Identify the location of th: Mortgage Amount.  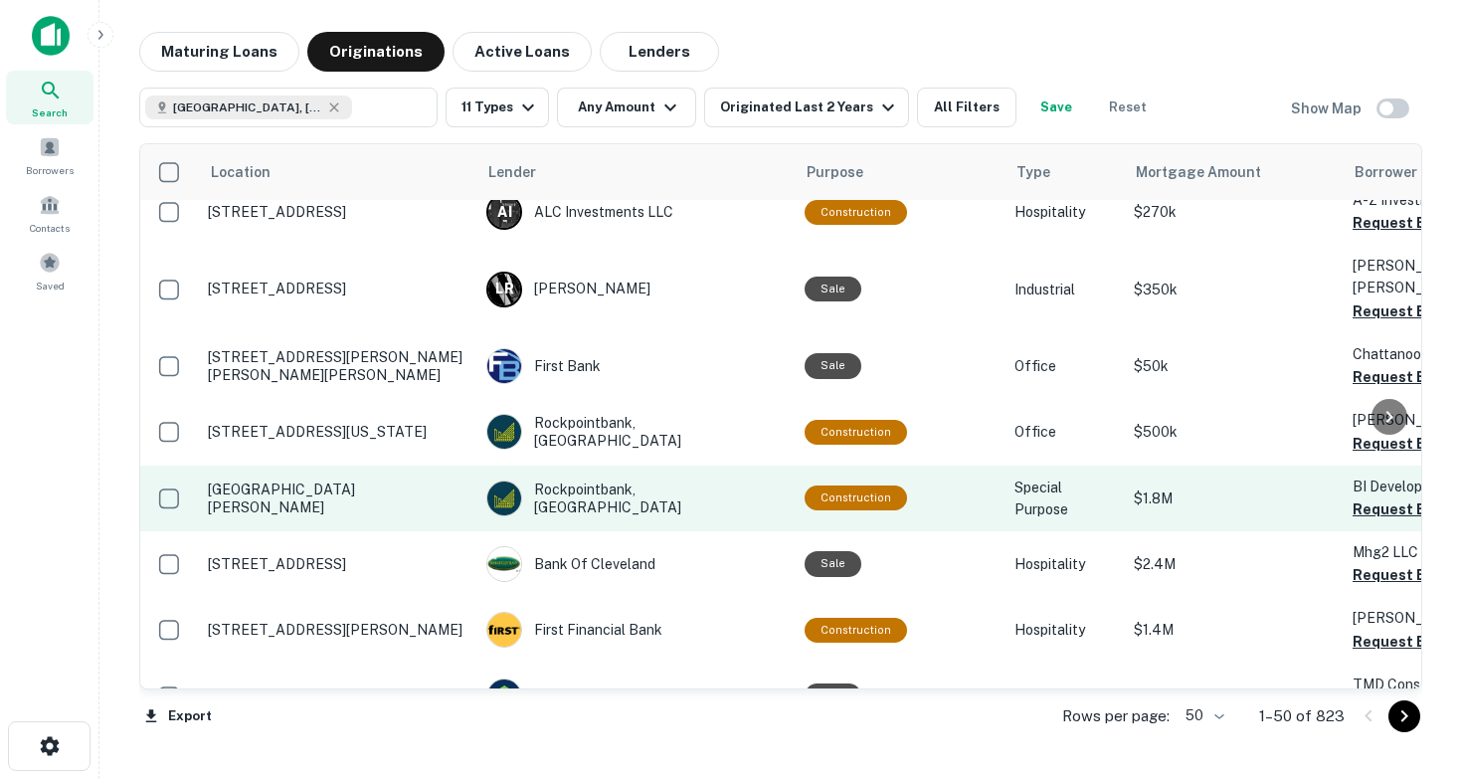
(1233, 172).